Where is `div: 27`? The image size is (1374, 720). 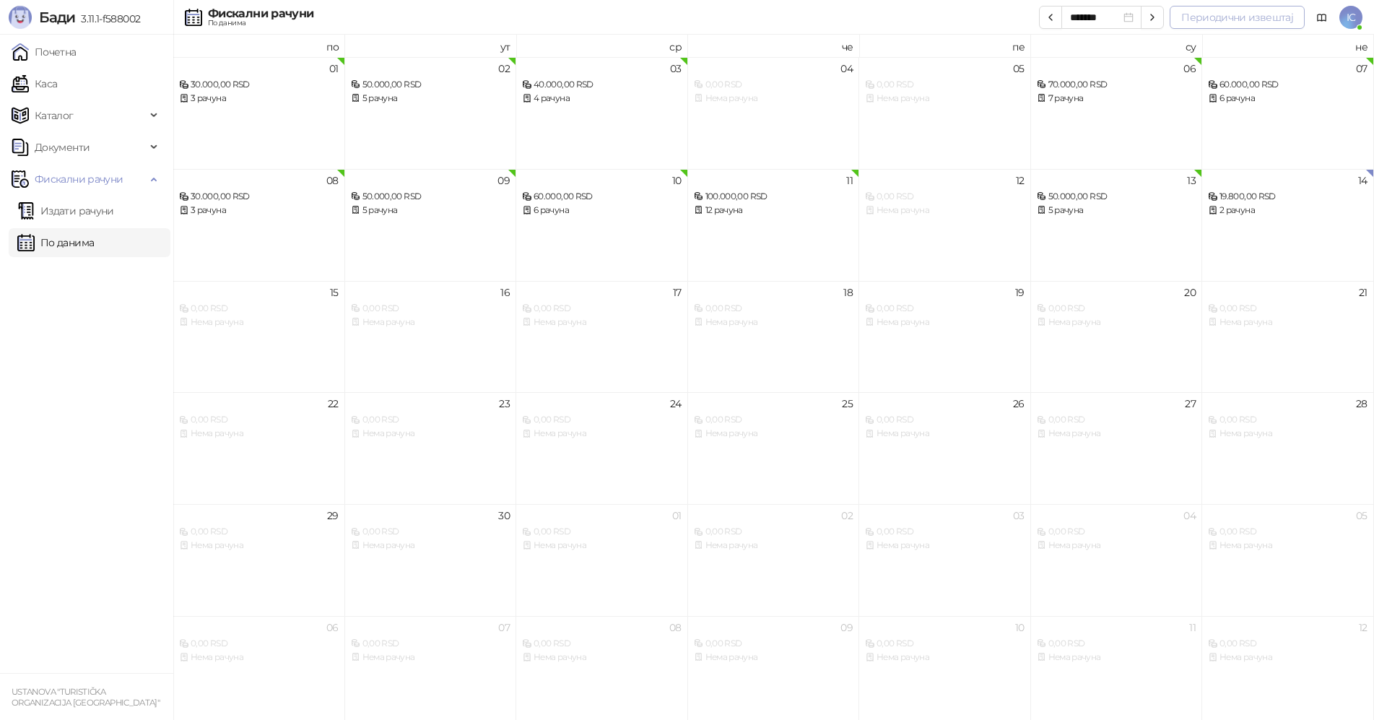 div: 27 is located at coordinates (1190, 404).